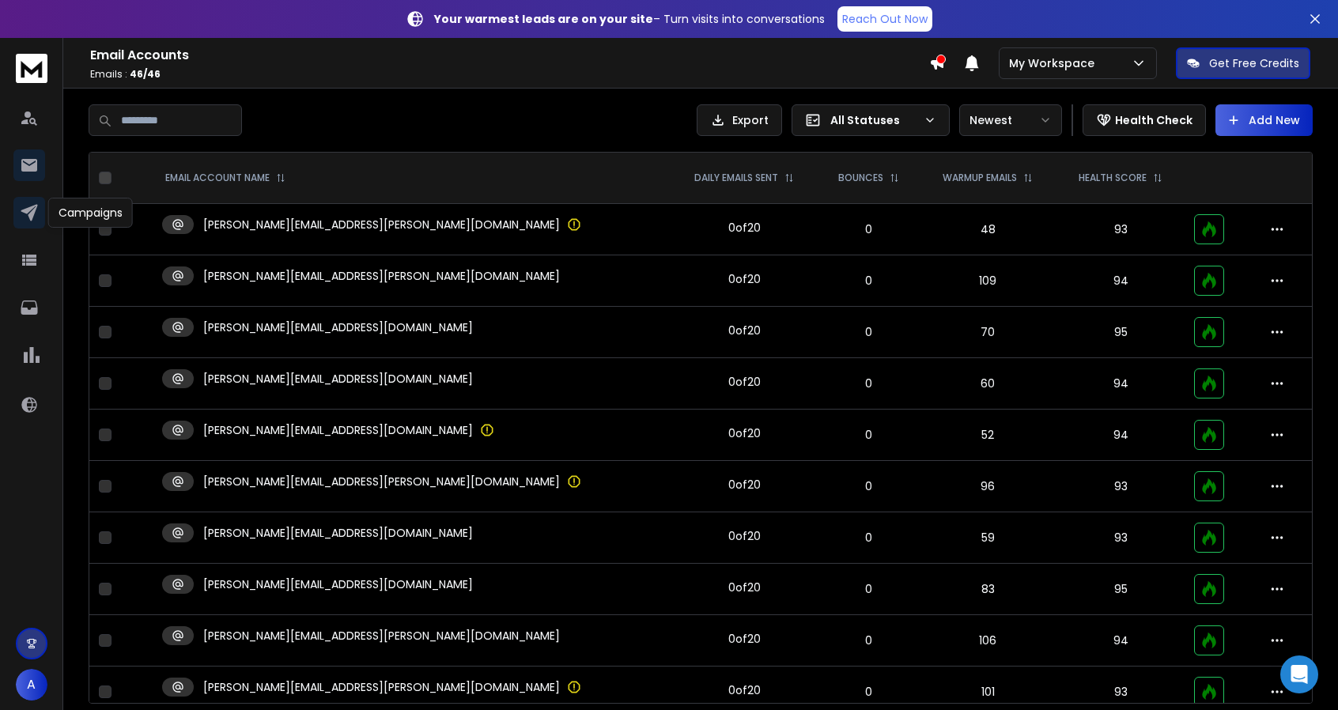 This screenshot has height=710, width=1338. I want to click on p: Health Check, so click(1154, 120).